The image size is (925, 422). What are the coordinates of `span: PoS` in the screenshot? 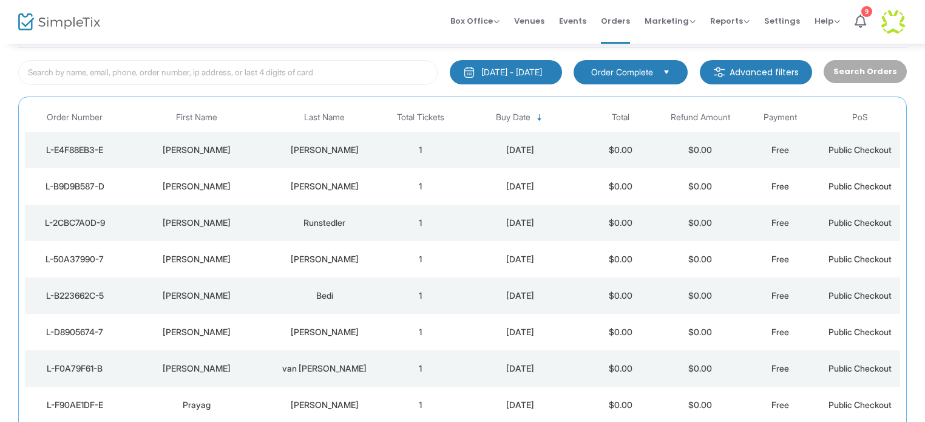 It's located at (860, 117).